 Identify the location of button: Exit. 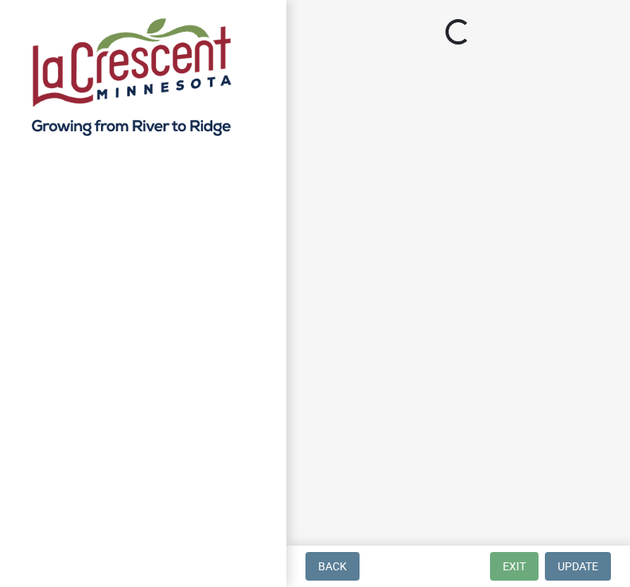
(514, 567).